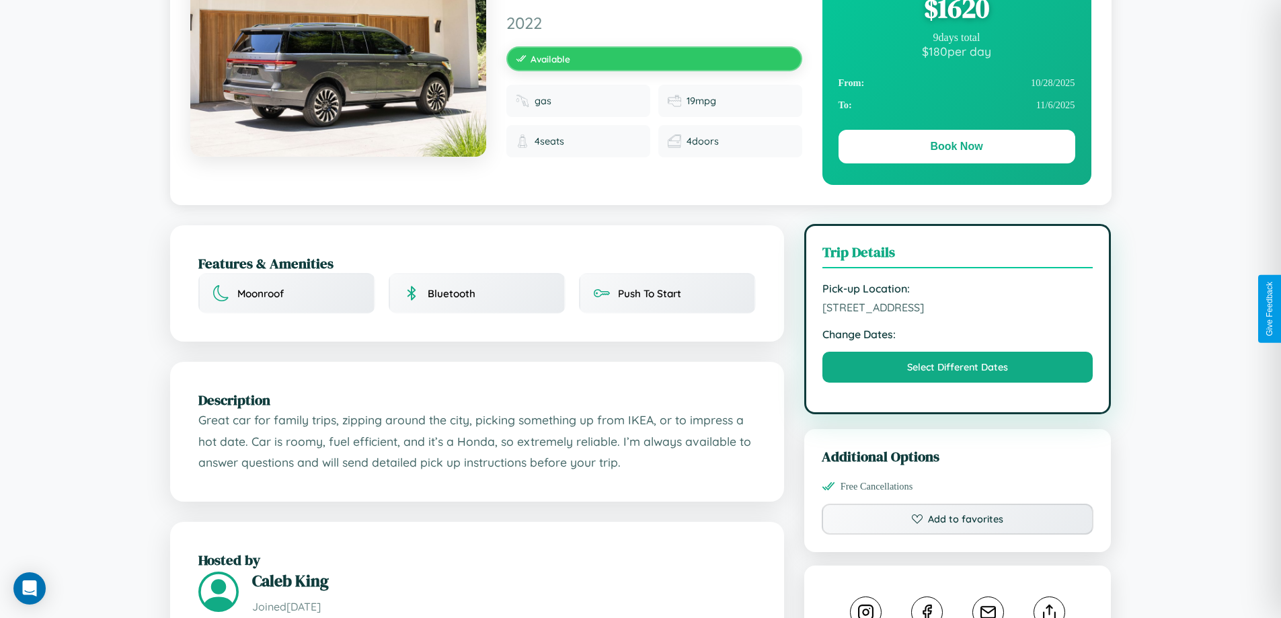 The image size is (1281, 618). I want to click on h2: Hosted by, so click(477, 559).